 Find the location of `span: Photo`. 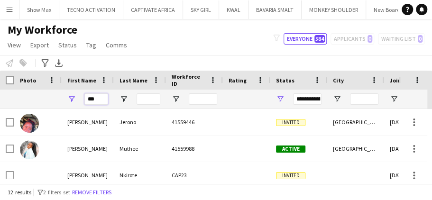

span: Photo is located at coordinates (28, 80).